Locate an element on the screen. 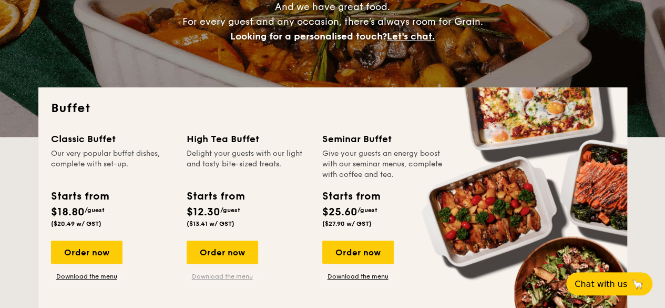  div: Our very popular buffet dishes, complete with set-up. is located at coordinates (113, 164).